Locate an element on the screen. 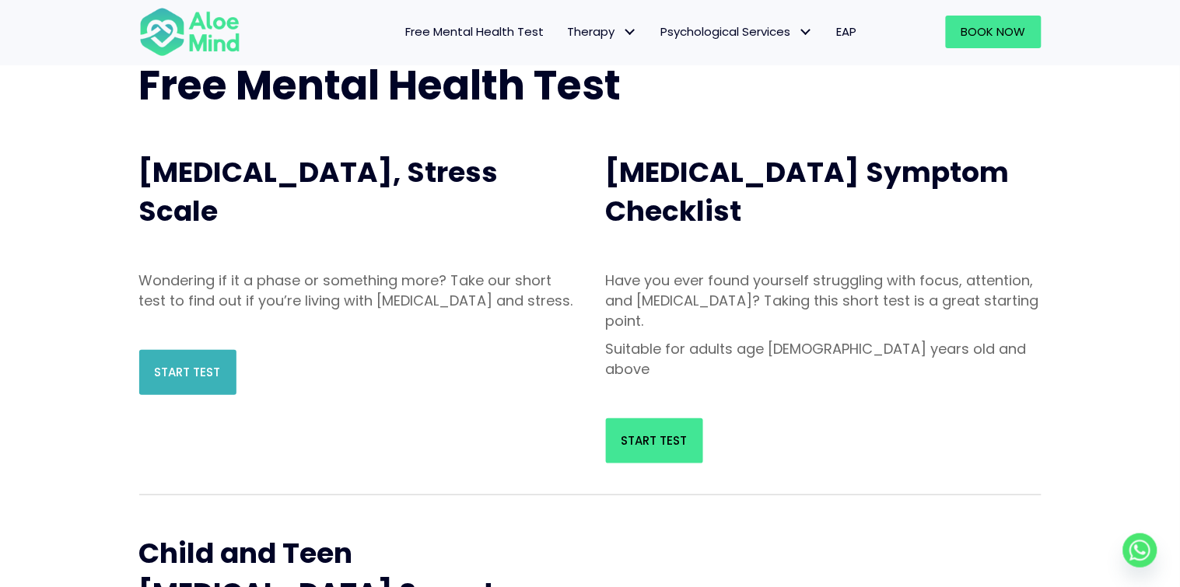 This screenshot has height=587, width=1180. span: Therapy is located at coordinates (603, 31).